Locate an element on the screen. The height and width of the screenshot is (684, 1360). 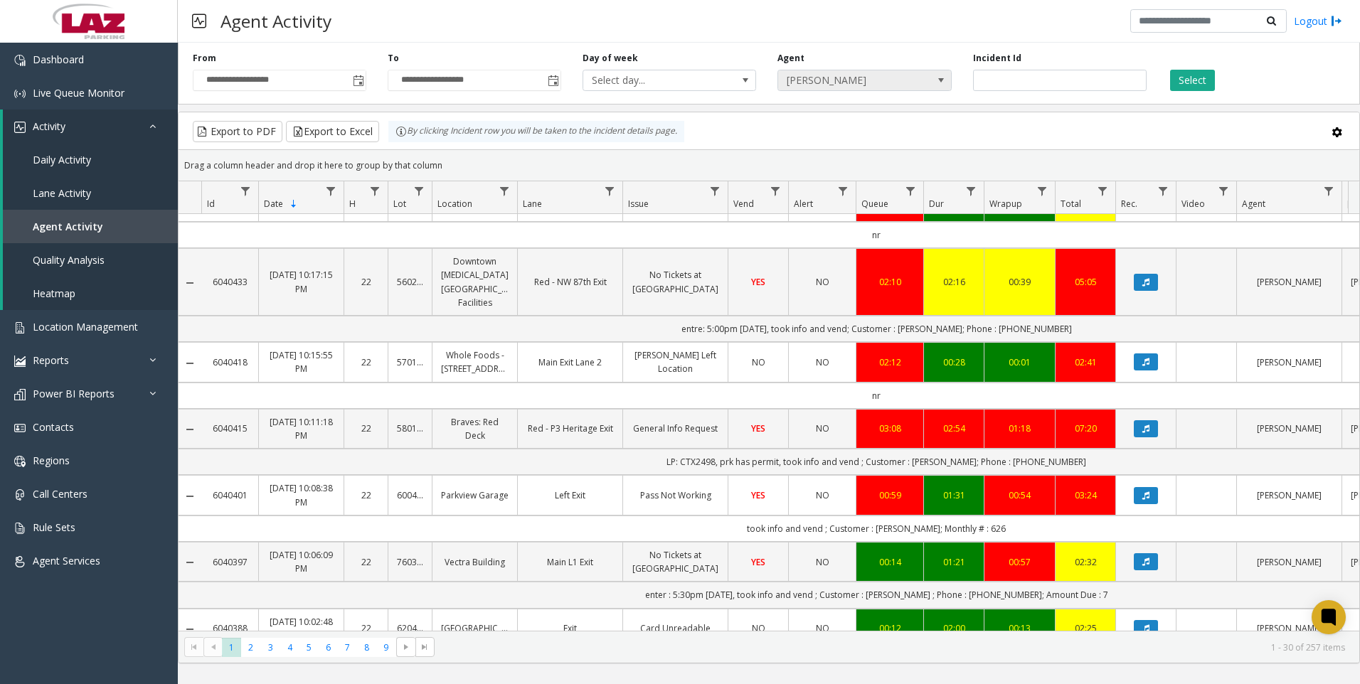
button: Export to PDF is located at coordinates (238, 132).